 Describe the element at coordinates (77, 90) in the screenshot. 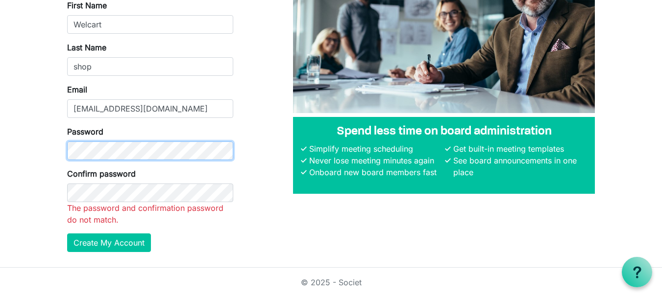

I see `label: Email` at that location.